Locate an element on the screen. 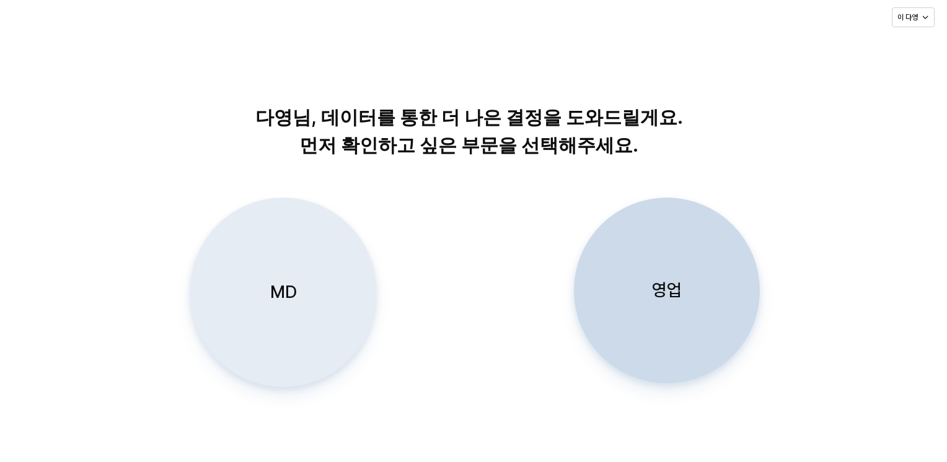 The image size is (947, 462). p: 이 다영 is located at coordinates (908, 17).